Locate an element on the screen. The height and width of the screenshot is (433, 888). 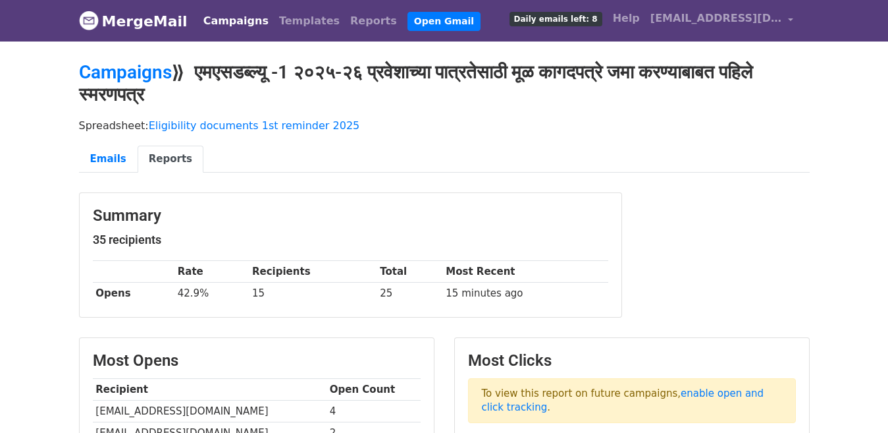
td: 15 is located at coordinates (313, 293).